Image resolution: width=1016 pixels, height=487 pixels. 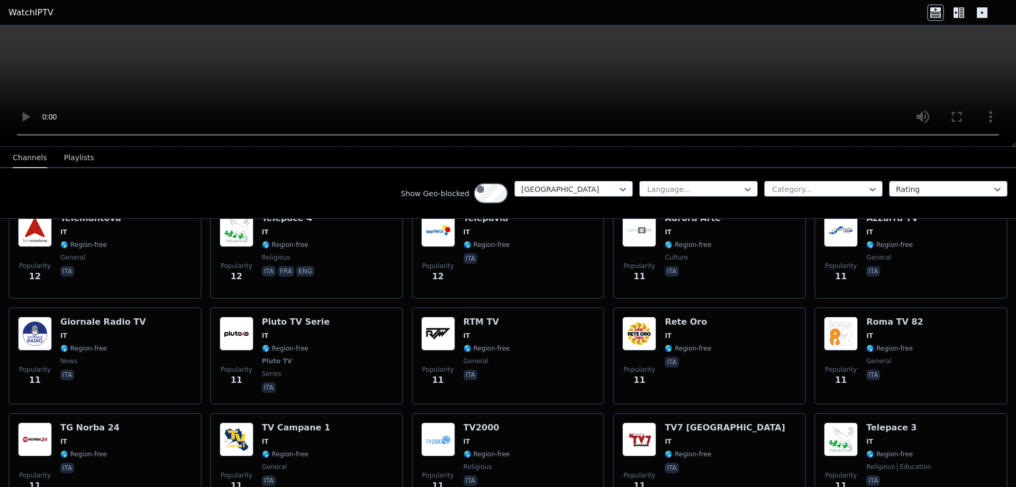 What do you see at coordinates (639, 230) in the screenshot?
I see `img: Aurora Arte` at bounding box center [639, 230].